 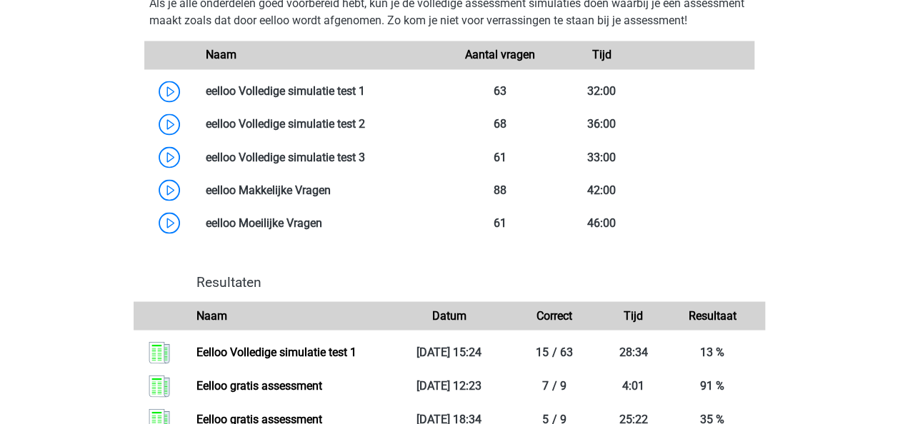 I want to click on div: Datum, so click(x=449, y=316).